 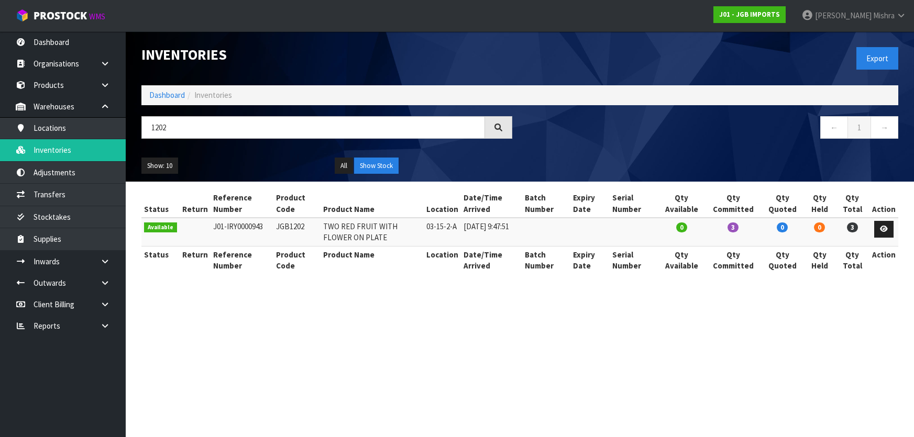 What do you see at coordinates (376, 166) in the screenshot?
I see `button: Show Stock` at bounding box center [376, 166].